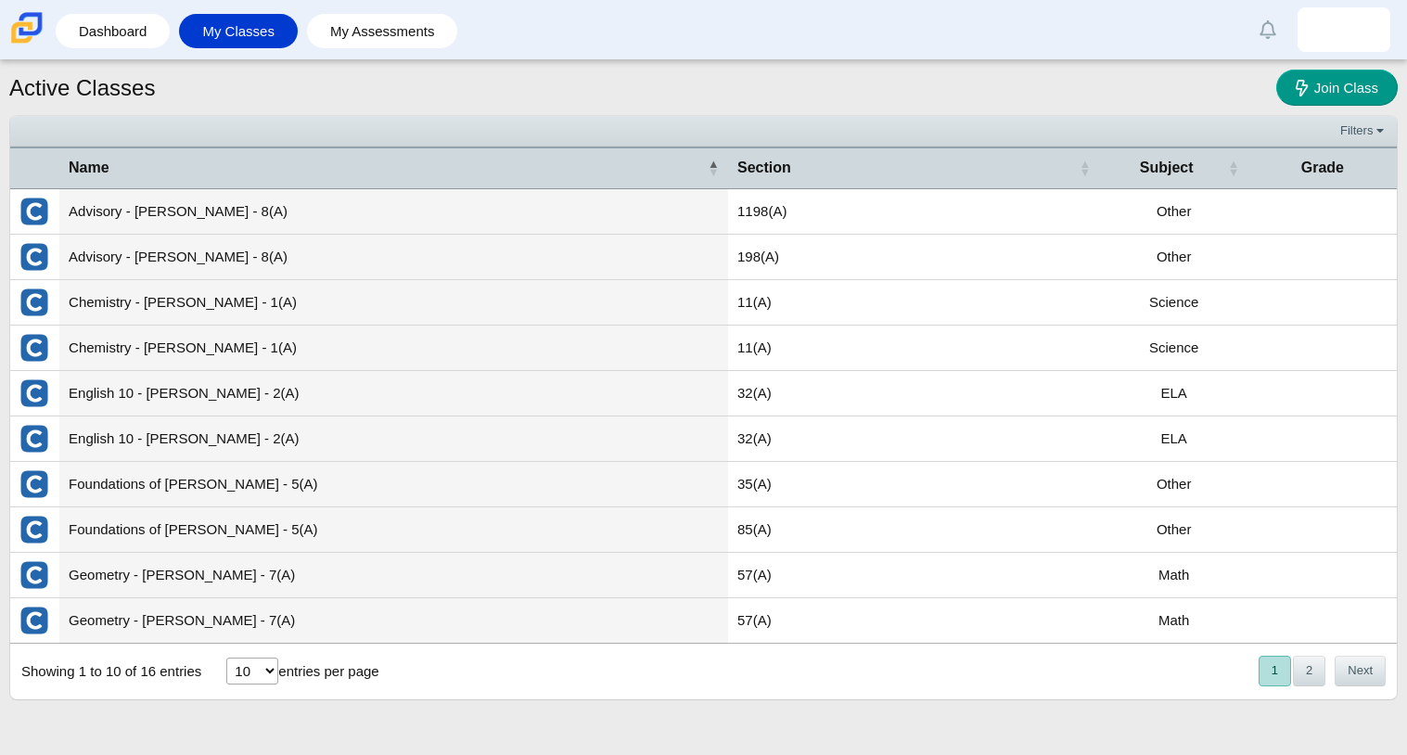 This screenshot has height=755, width=1407. I want to click on nav: pagination, so click(1320, 670).